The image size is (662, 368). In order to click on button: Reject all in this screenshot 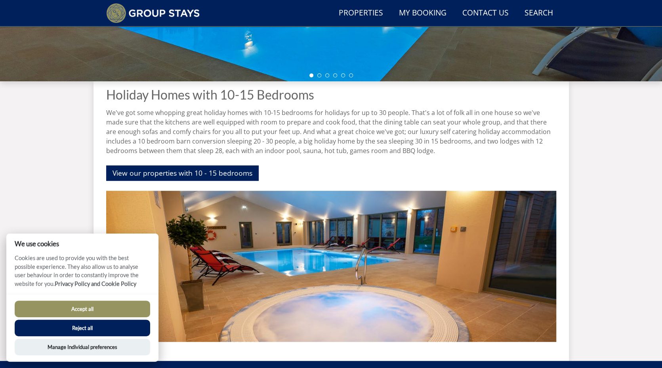, I will do `click(82, 328)`.